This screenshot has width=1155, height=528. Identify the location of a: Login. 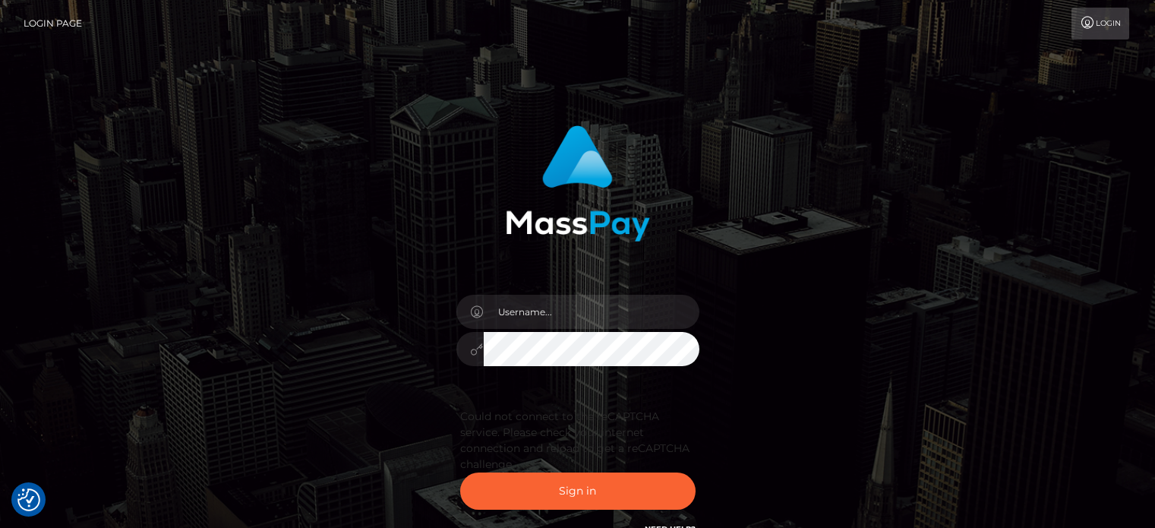
(1100, 24).